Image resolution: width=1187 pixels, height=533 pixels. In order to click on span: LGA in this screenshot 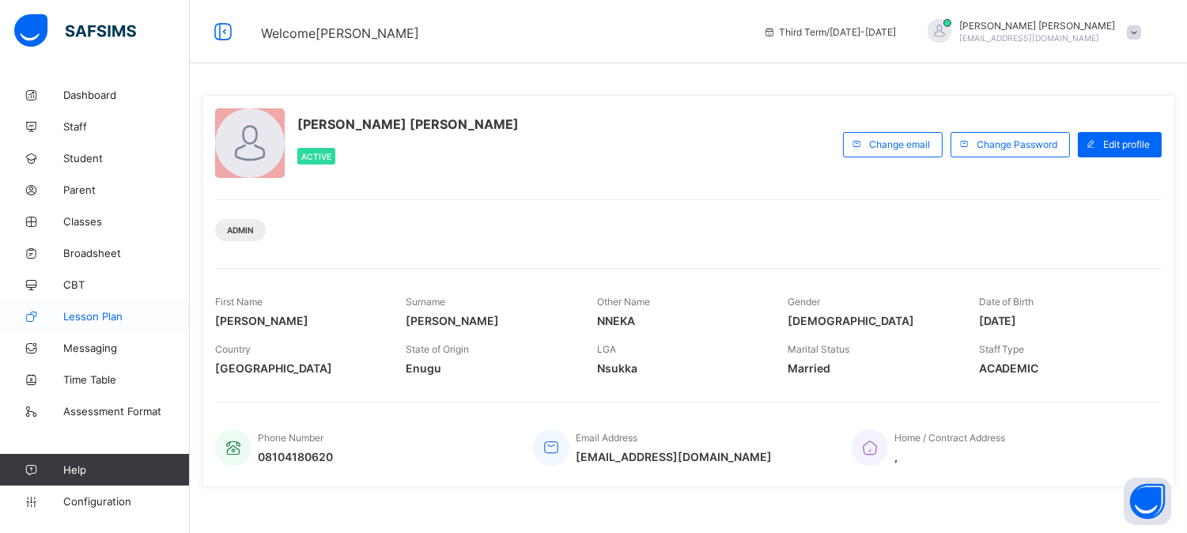, I will do `click(606, 349)`.